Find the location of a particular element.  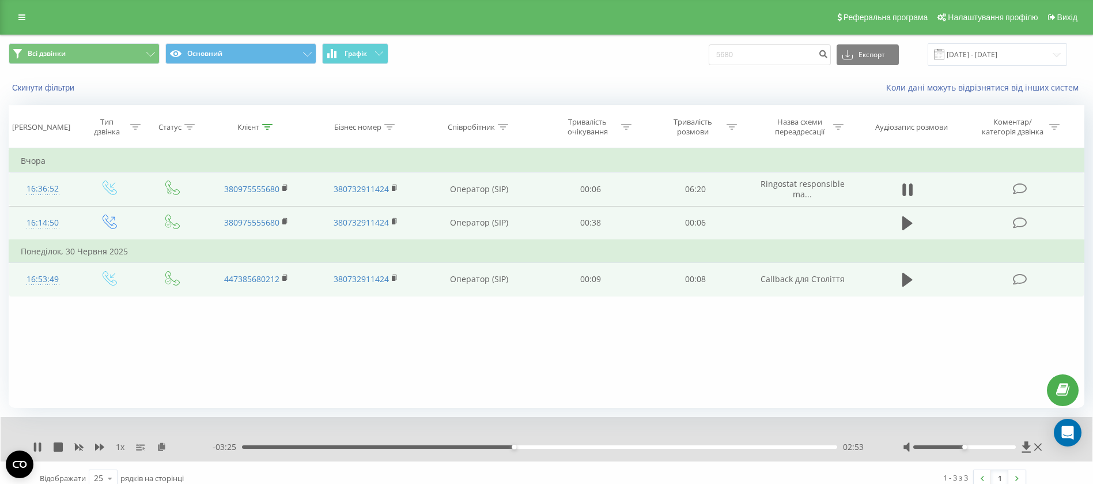

td: 06:20 is located at coordinates (696, 189).